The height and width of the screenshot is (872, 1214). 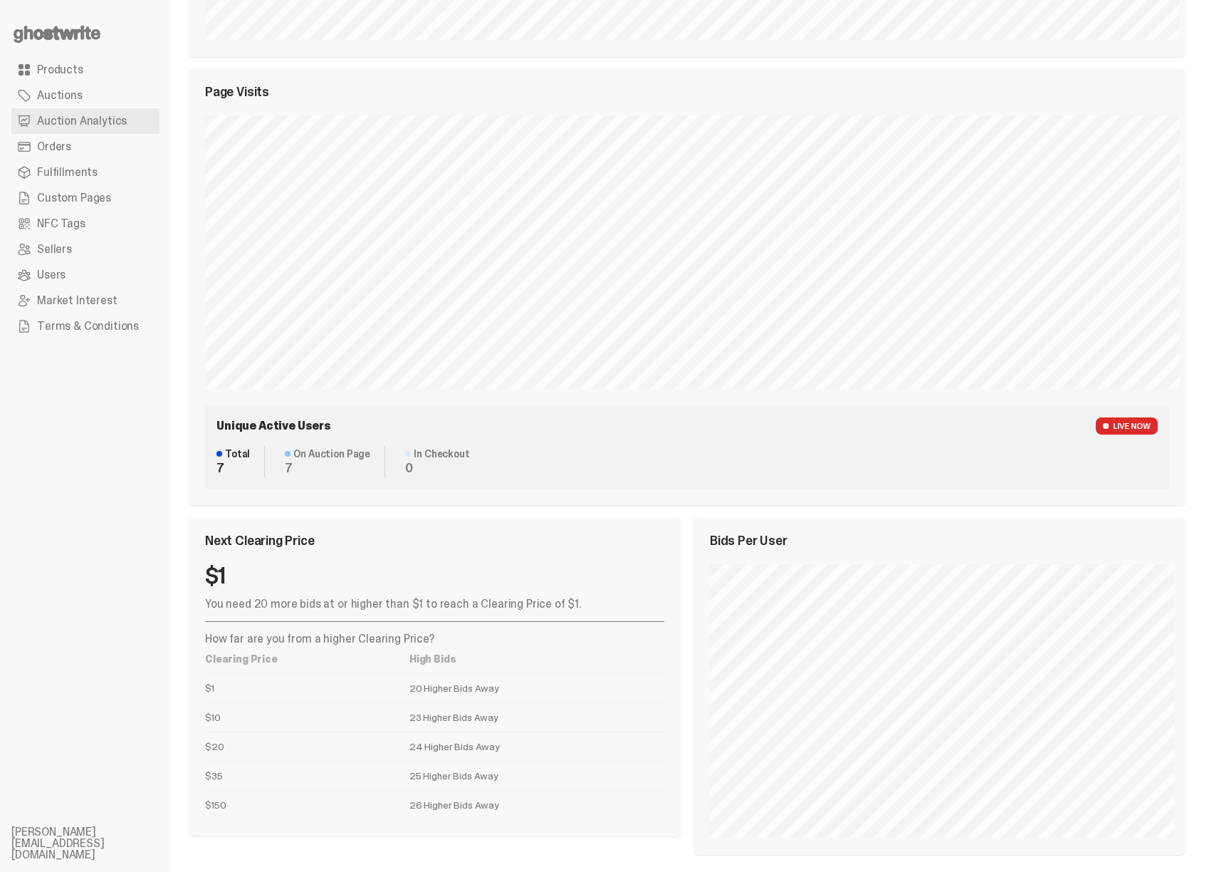 I want to click on span: Products, so click(x=60, y=70).